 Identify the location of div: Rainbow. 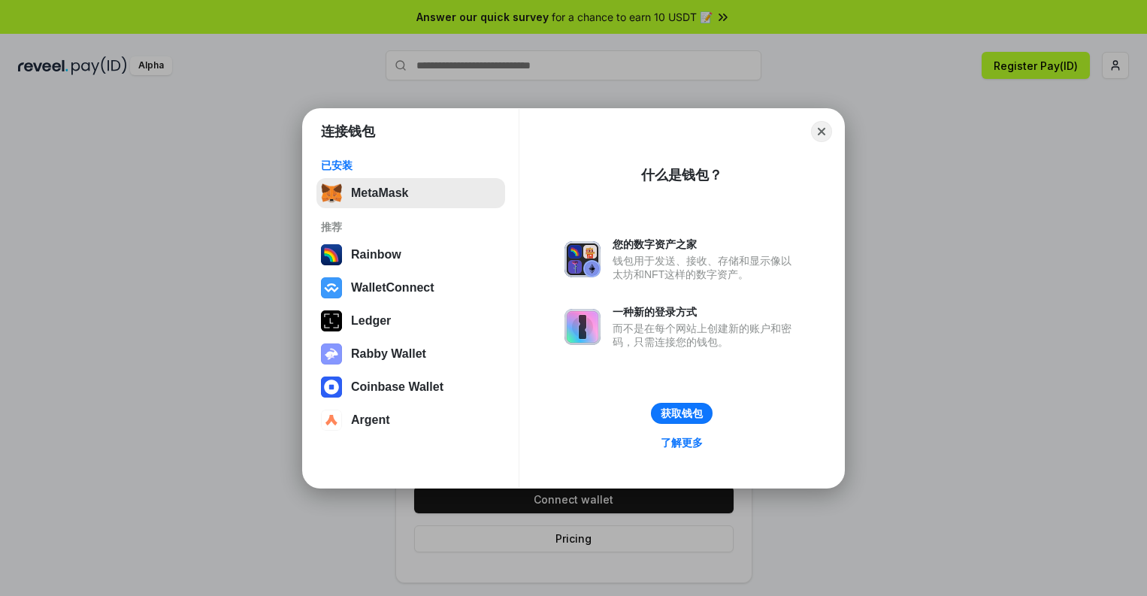
(376, 255).